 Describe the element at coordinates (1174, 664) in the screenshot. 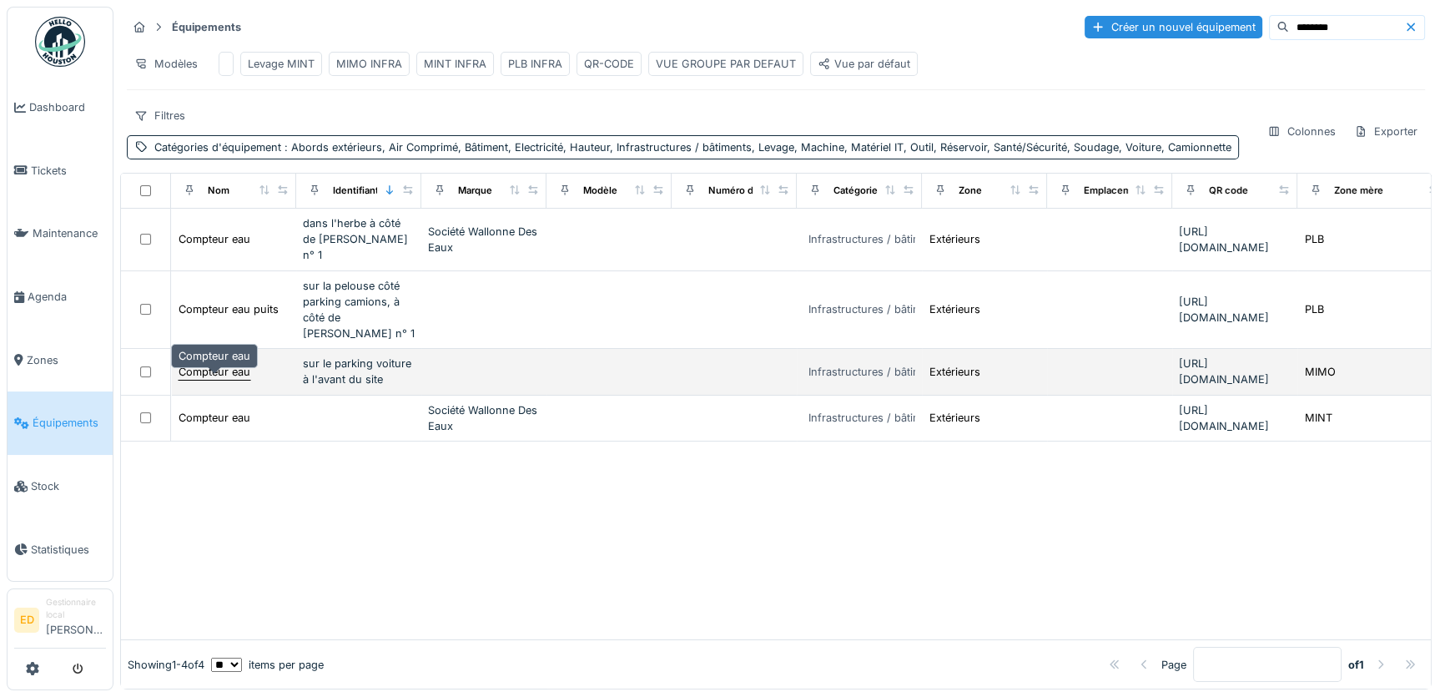

I see `div: Page` at that location.